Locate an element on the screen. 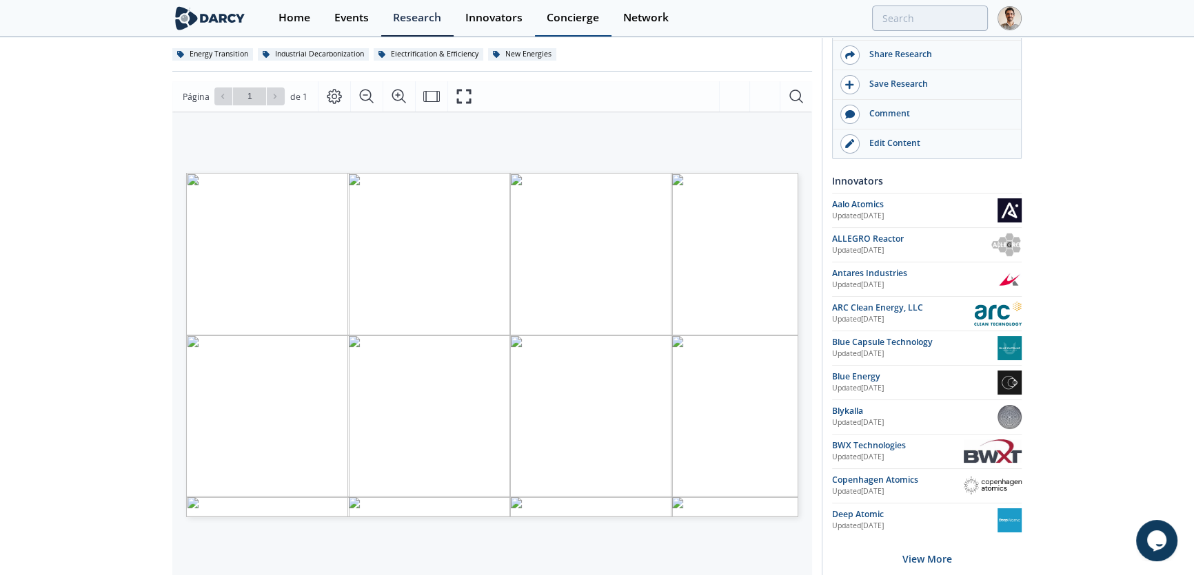 Image resolution: width=1194 pixels, height=575 pixels. img: Aalo Atomics is located at coordinates (1009, 210).